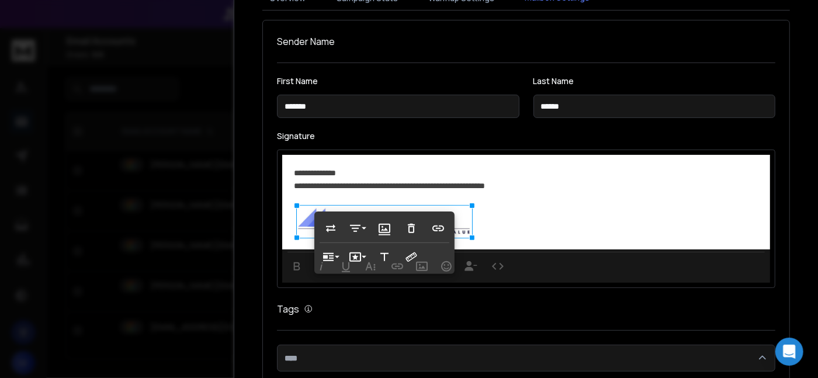 This screenshot has height=378, width=818. I want to click on h1: Tags, so click(288, 309).